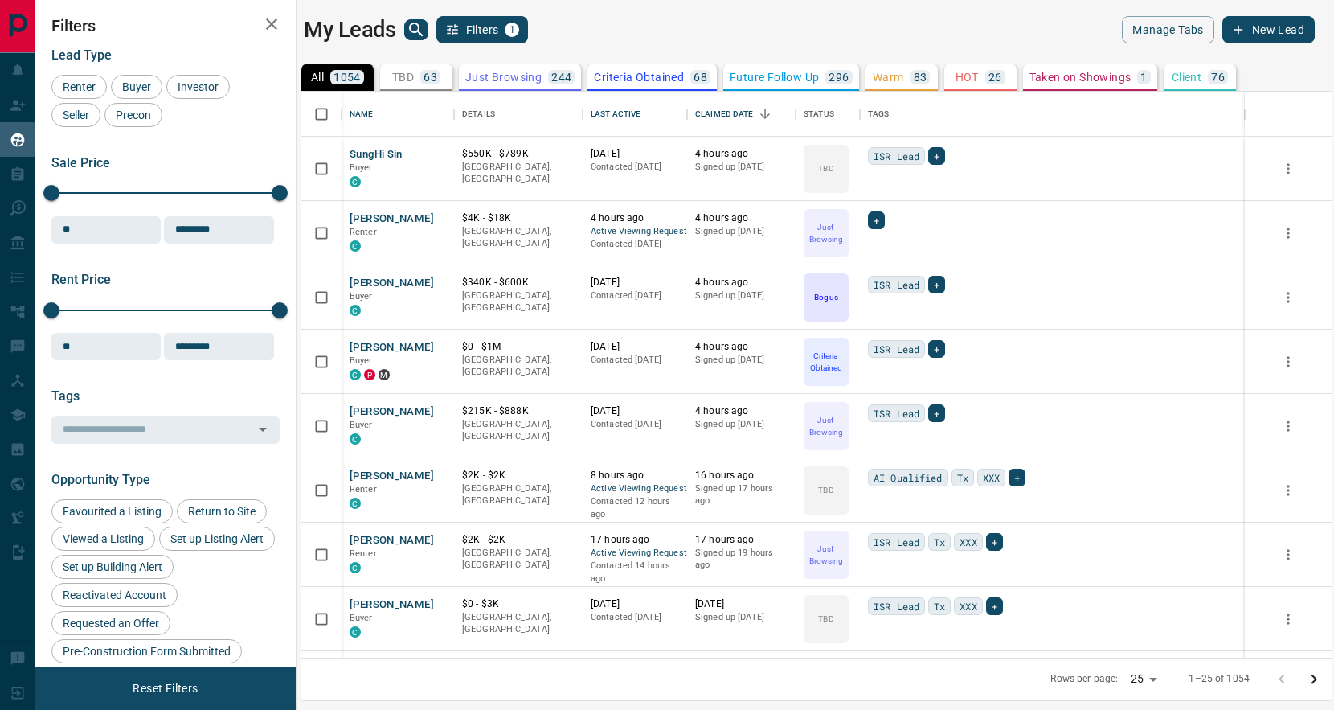 This screenshot has width=1334, height=710. What do you see at coordinates (518, 604) in the screenshot?
I see `p: $0 - $3K` at bounding box center [518, 604].